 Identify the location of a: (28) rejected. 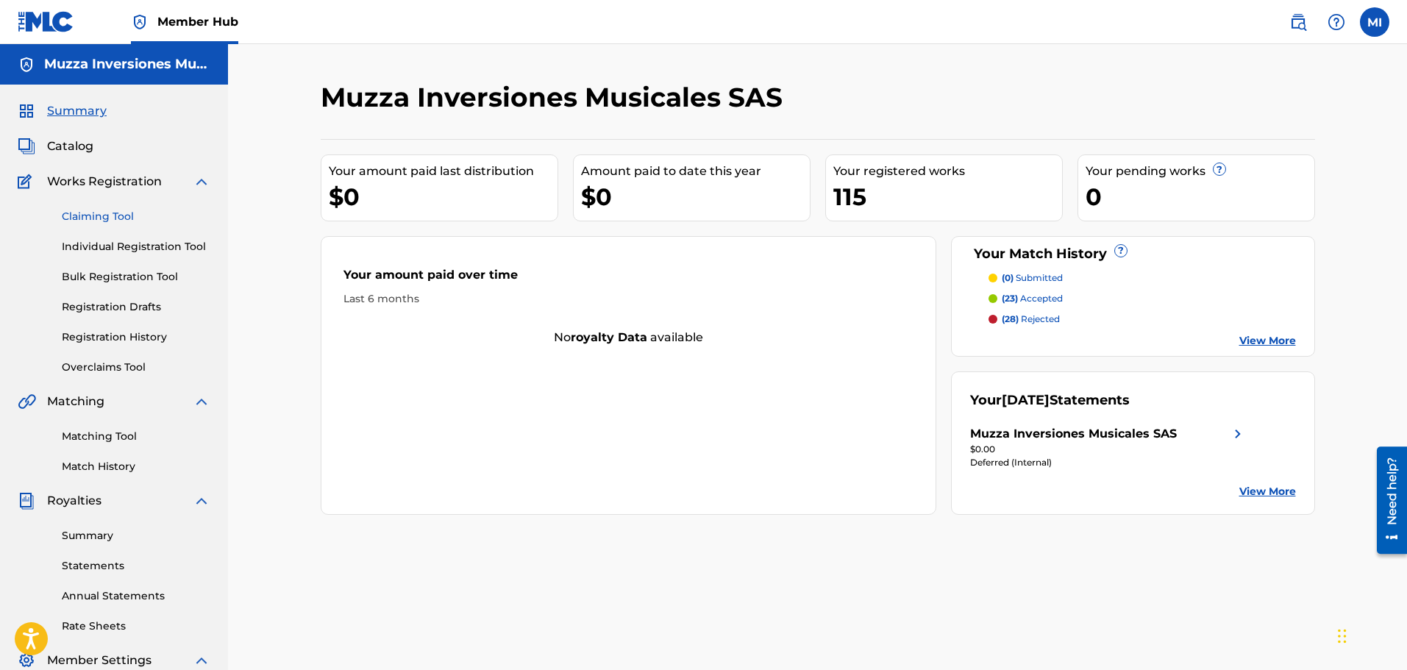
(1143, 319).